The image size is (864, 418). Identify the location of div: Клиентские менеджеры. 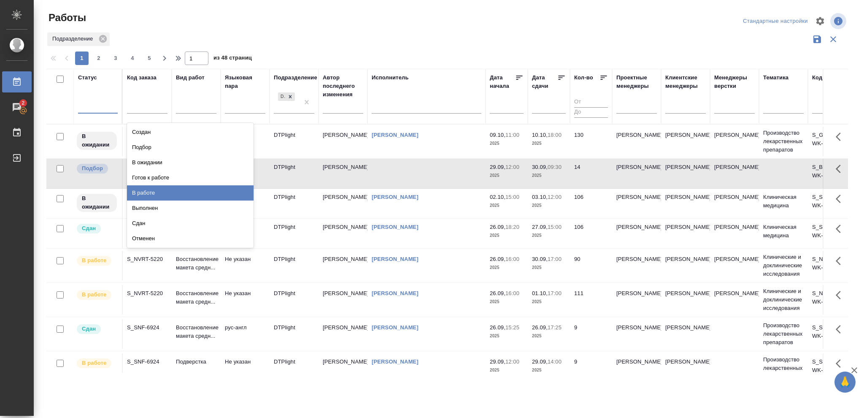
(686, 82).